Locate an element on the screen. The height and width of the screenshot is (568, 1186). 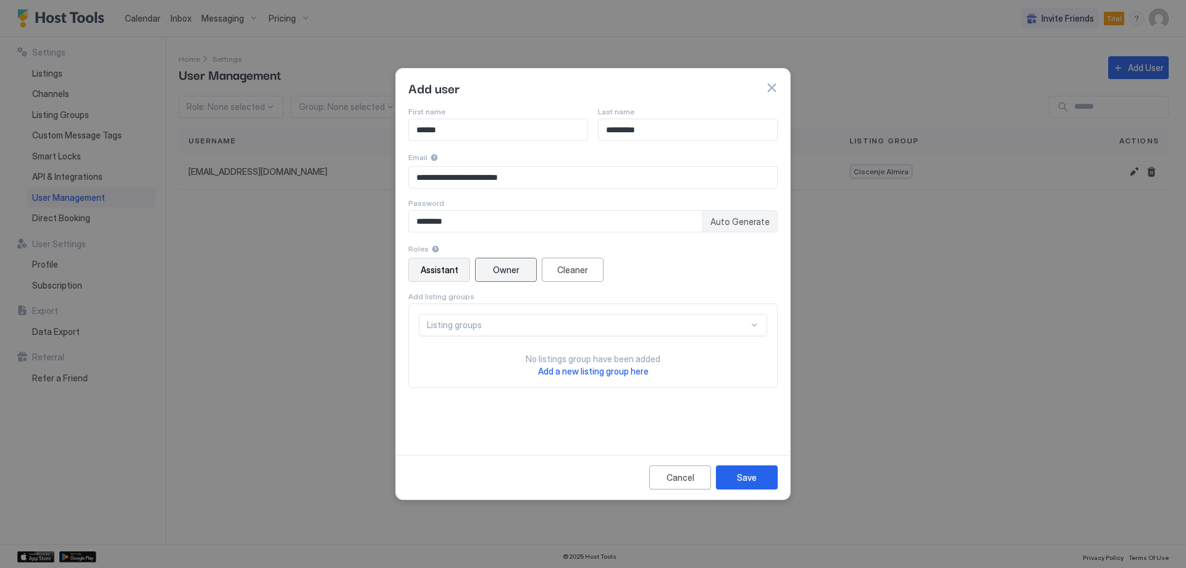
div: Cleaner is located at coordinates (573, 269).